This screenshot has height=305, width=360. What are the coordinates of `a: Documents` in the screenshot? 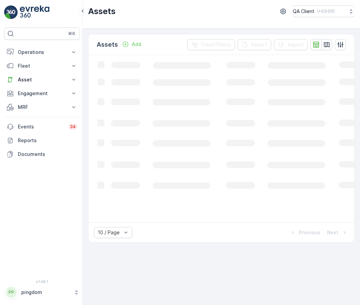 It's located at (42, 154).